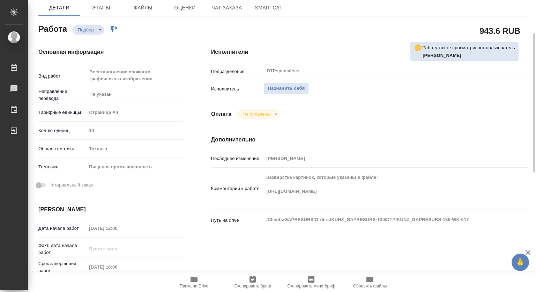 Image resolution: width=536 pixels, height=292 pixels. Describe the element at coordinates (143, 8) in the screenshot. I see `span: Файлы` at that location.